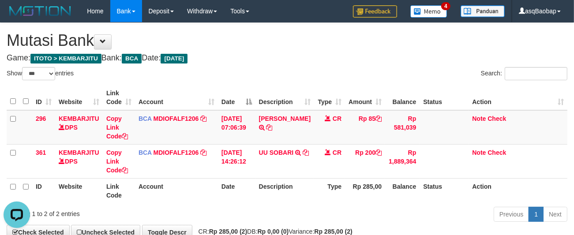  Describe the element at coordinates (330, 191) in the screenshot. I see `th: Type` at that location.